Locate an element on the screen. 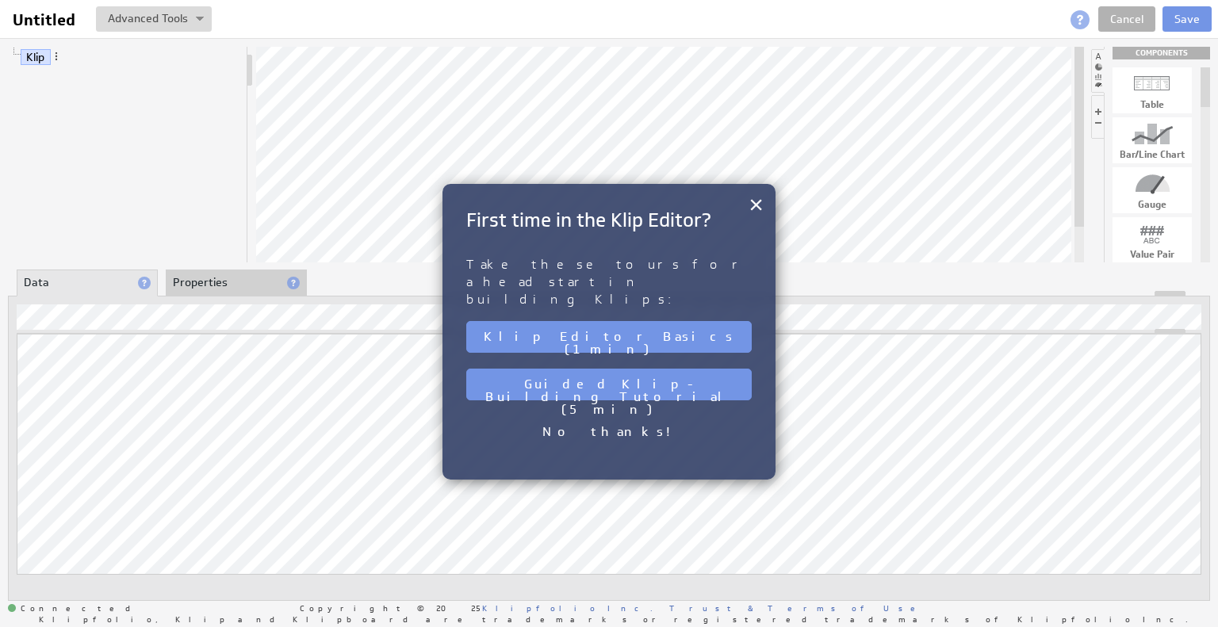  div: Bar/Line Chart is located at coordinates (1152, 155).